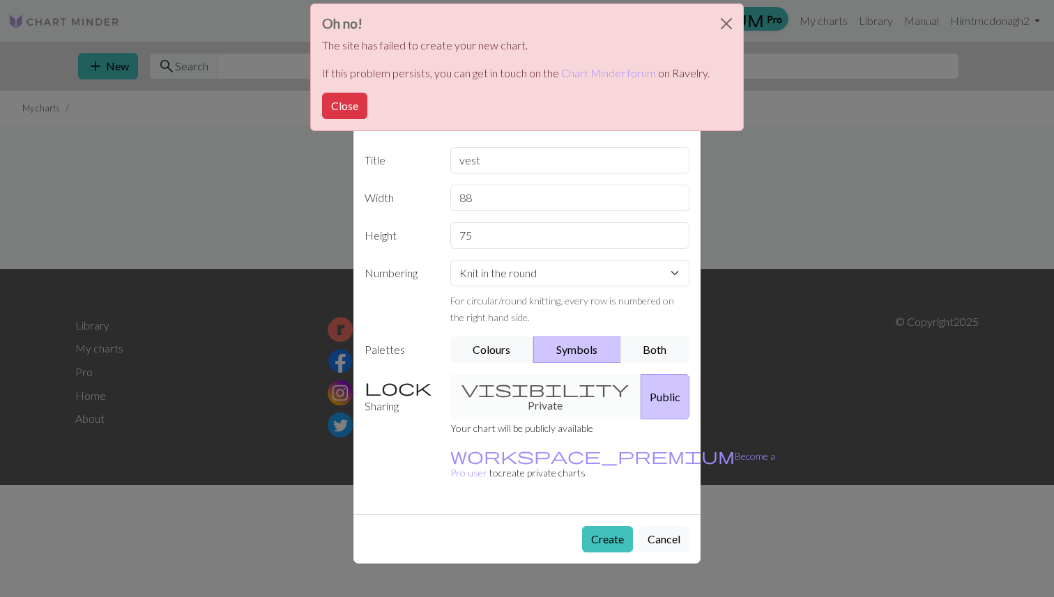 The image size is (1054, 597). I want to click on label: Palettes, so click(399, 350).